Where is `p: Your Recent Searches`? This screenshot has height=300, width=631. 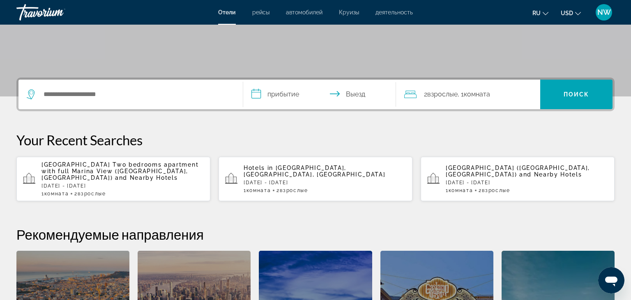
p: Your Recent Searches is located at coordinates (316, 140).